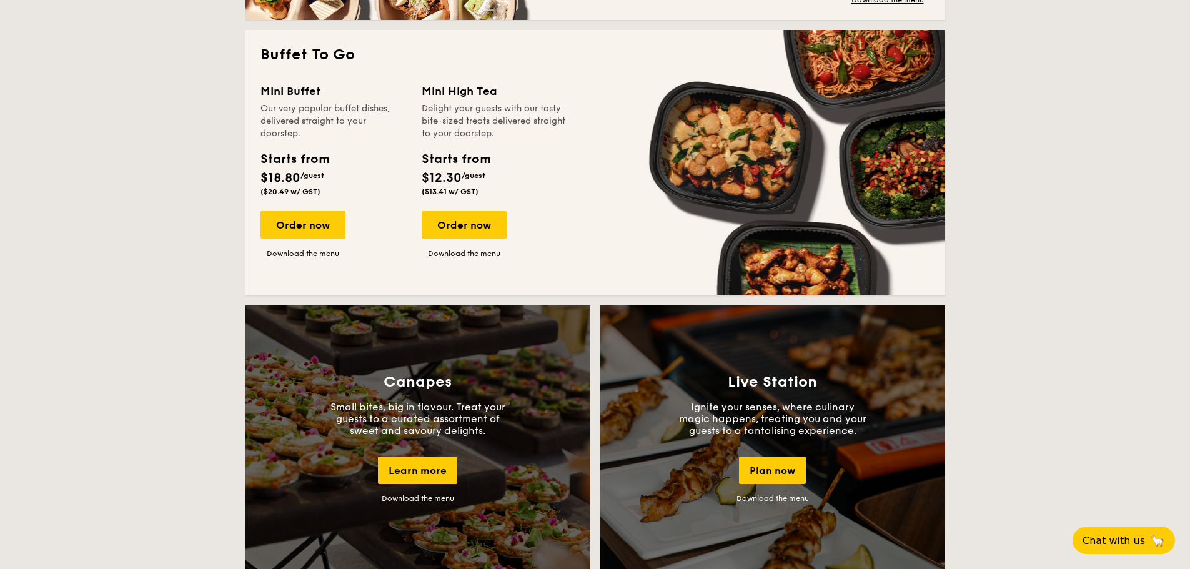 The height and width of the screenshot is (569, 1190). Describe the element at coordinates (417, 382) in the screenshot. I see `h3: Canapes` at that location.